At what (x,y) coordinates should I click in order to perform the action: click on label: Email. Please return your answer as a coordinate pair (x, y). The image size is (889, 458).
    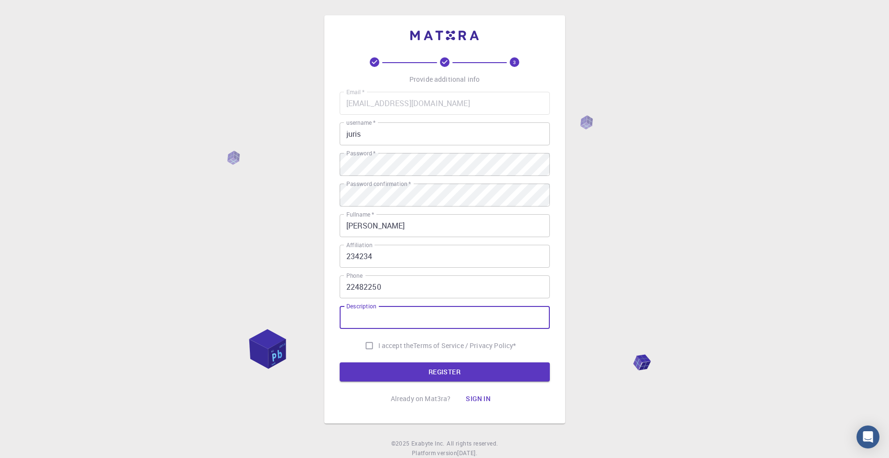
    Looking at the image, I should click on (355, 92).